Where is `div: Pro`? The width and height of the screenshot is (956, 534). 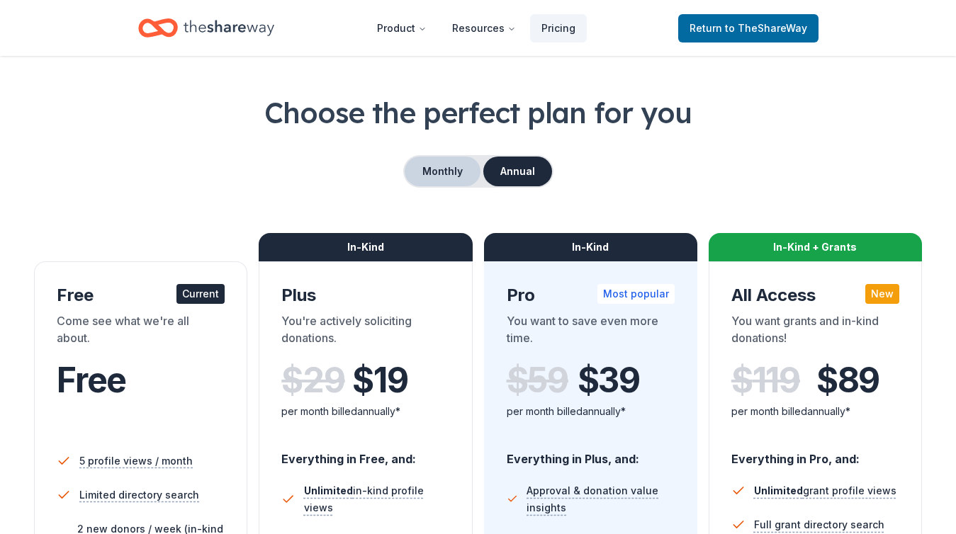
div: Pro is located at coordinates (590, 295).